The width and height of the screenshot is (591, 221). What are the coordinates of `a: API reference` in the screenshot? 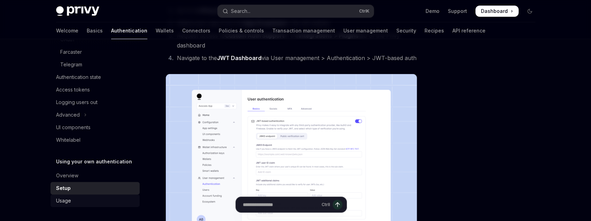 It's located at (469, 31).